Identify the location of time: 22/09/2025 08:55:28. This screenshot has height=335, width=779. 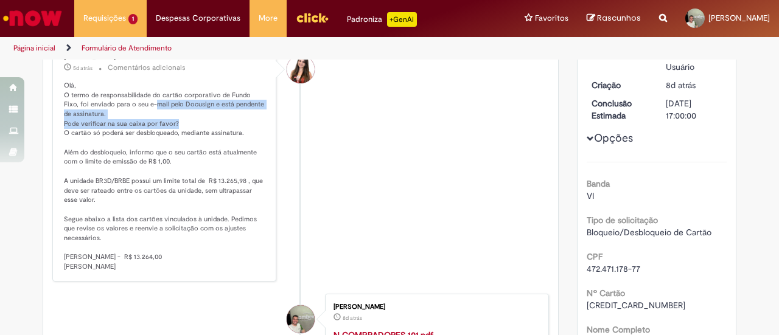
(352, 318).